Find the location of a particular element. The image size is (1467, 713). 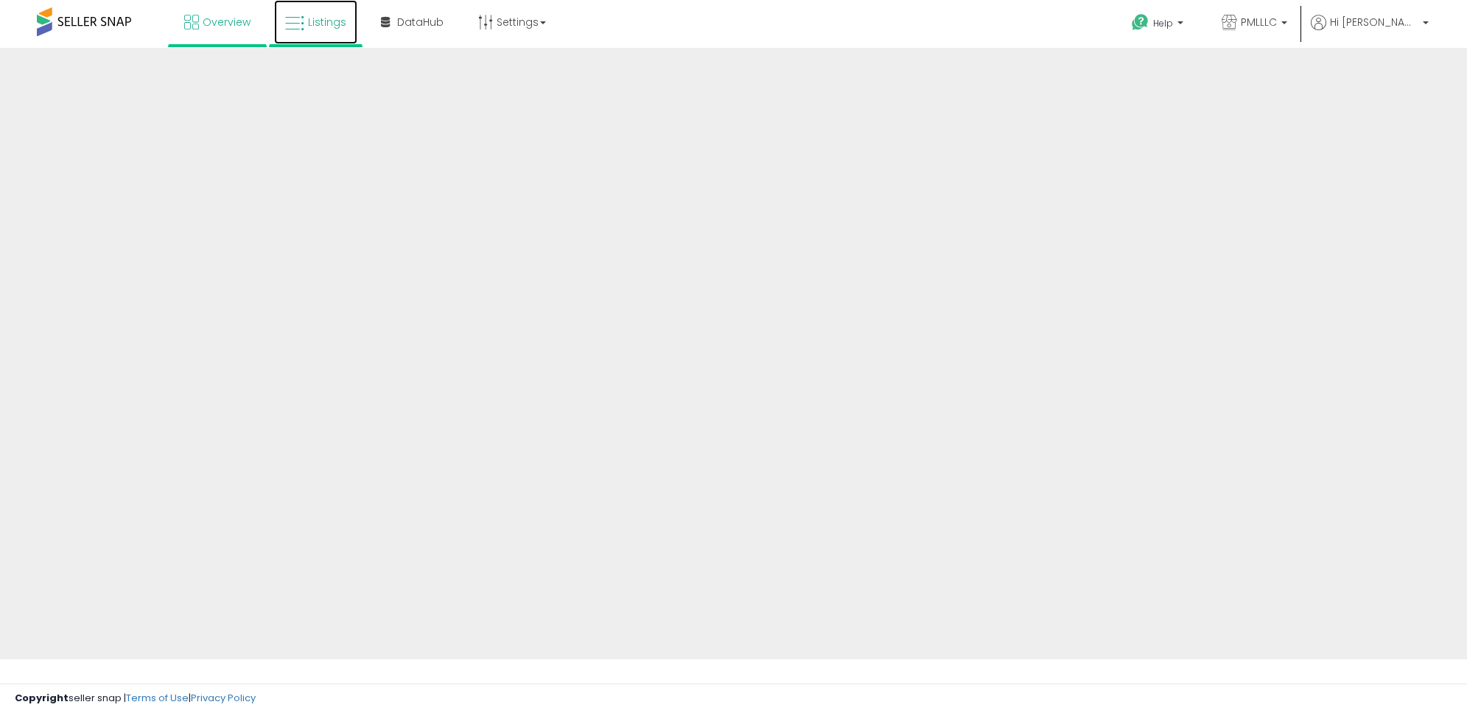

span: Help is located at coordinates (1163, 23).